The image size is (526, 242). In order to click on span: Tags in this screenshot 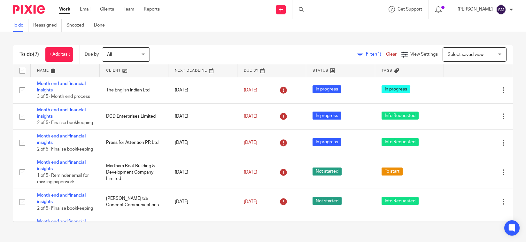, I will do `click(387, 70)`.